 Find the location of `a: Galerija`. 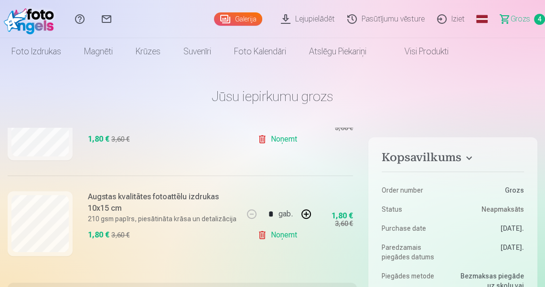

a: Galerija is located at coordinates (238, 19).